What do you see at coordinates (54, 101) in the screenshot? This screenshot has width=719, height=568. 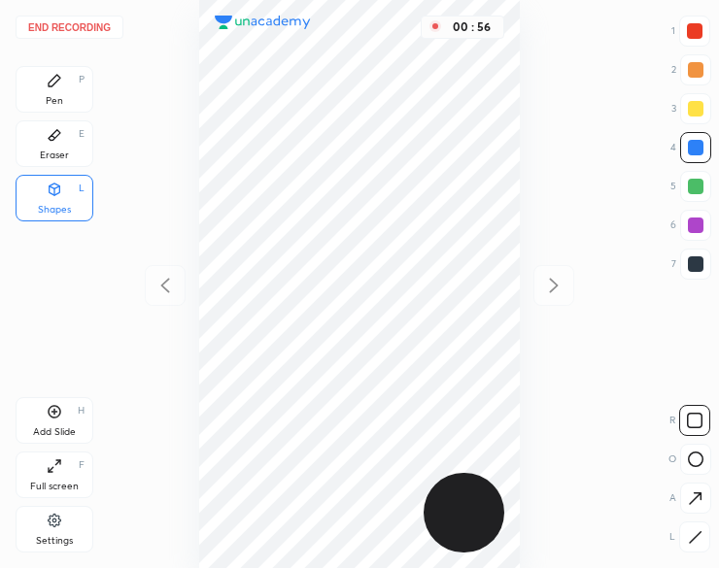 I see `div: Pen` at bounding box center [54, 101].